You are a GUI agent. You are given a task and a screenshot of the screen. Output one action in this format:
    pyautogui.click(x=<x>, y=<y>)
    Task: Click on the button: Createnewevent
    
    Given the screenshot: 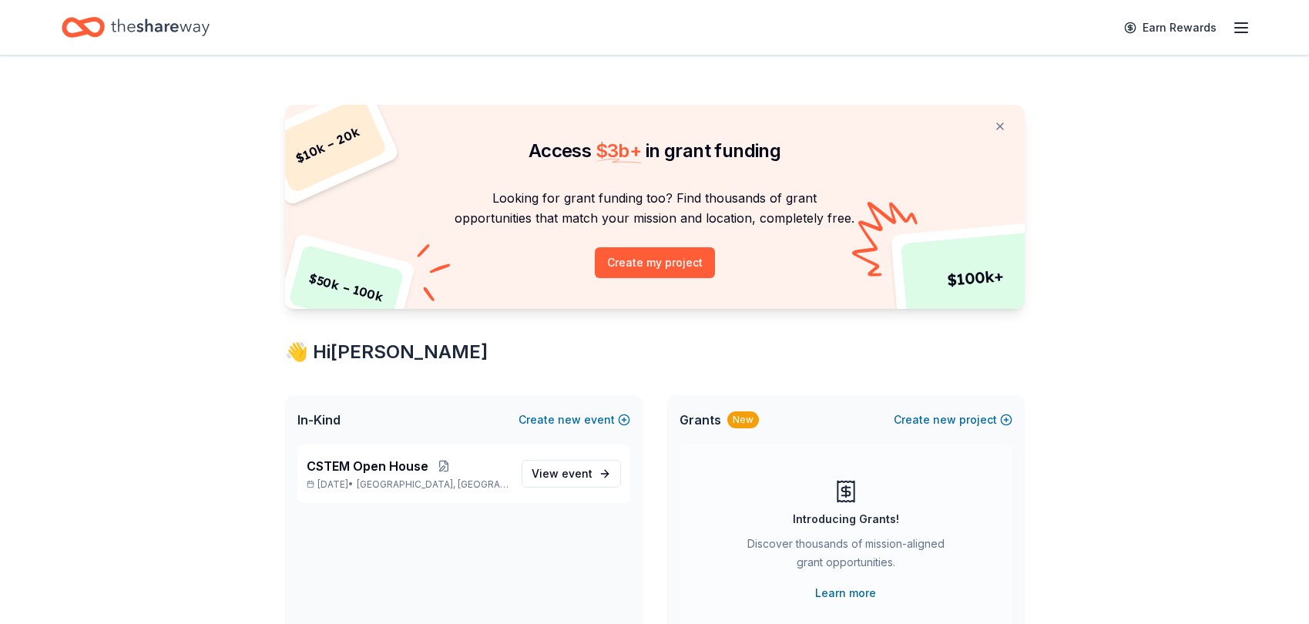 What is the action you would take?
    pyautogui.click(x=574, y=420)
    